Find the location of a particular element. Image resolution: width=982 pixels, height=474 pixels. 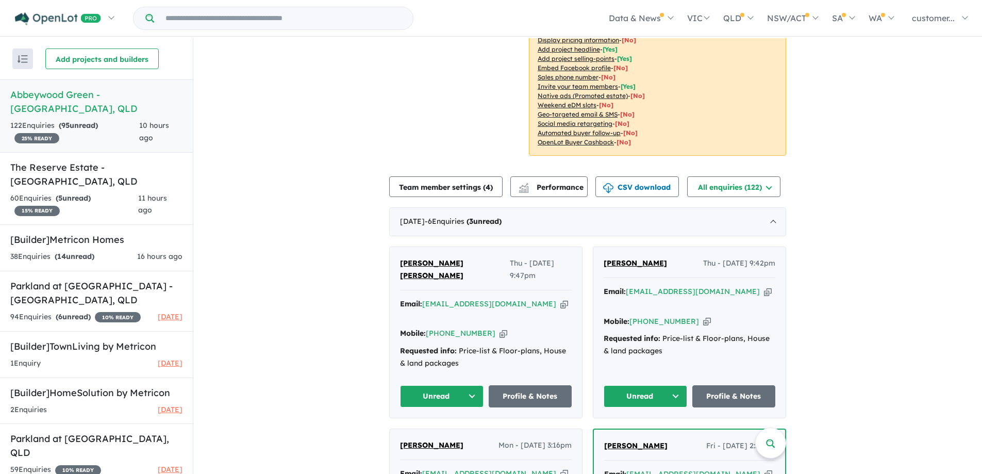

span: 25 % READY is located at coordinates (37, 138).